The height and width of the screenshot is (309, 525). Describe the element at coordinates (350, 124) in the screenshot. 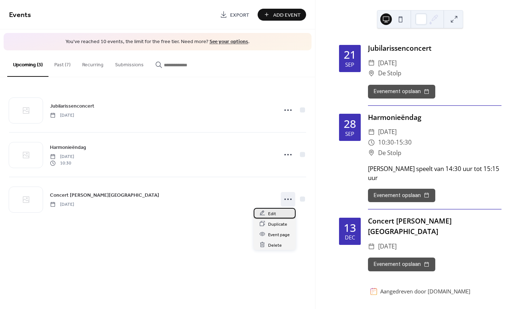

I see `div: 28` at that location.